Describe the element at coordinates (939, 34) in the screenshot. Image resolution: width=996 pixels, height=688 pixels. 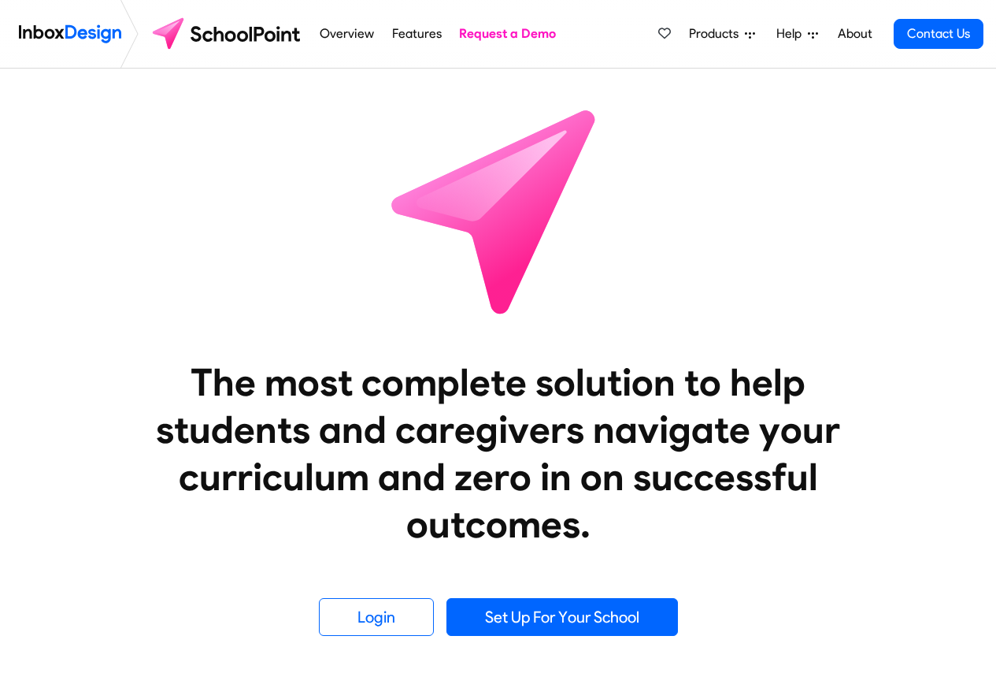
I see `a: Contact Us` at that location.